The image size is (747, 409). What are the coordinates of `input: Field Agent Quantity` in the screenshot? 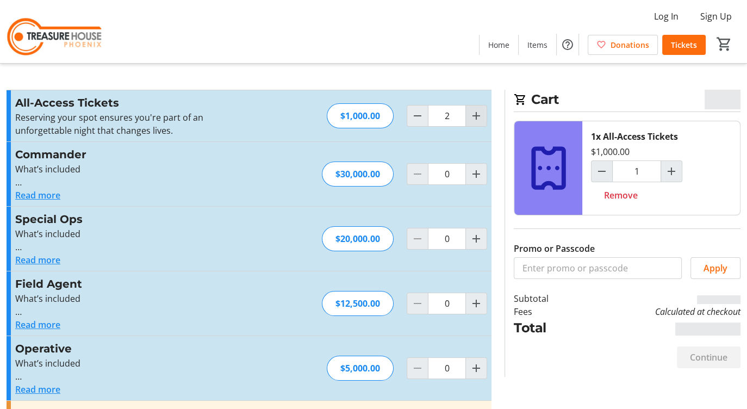 It's located at (447, 304).